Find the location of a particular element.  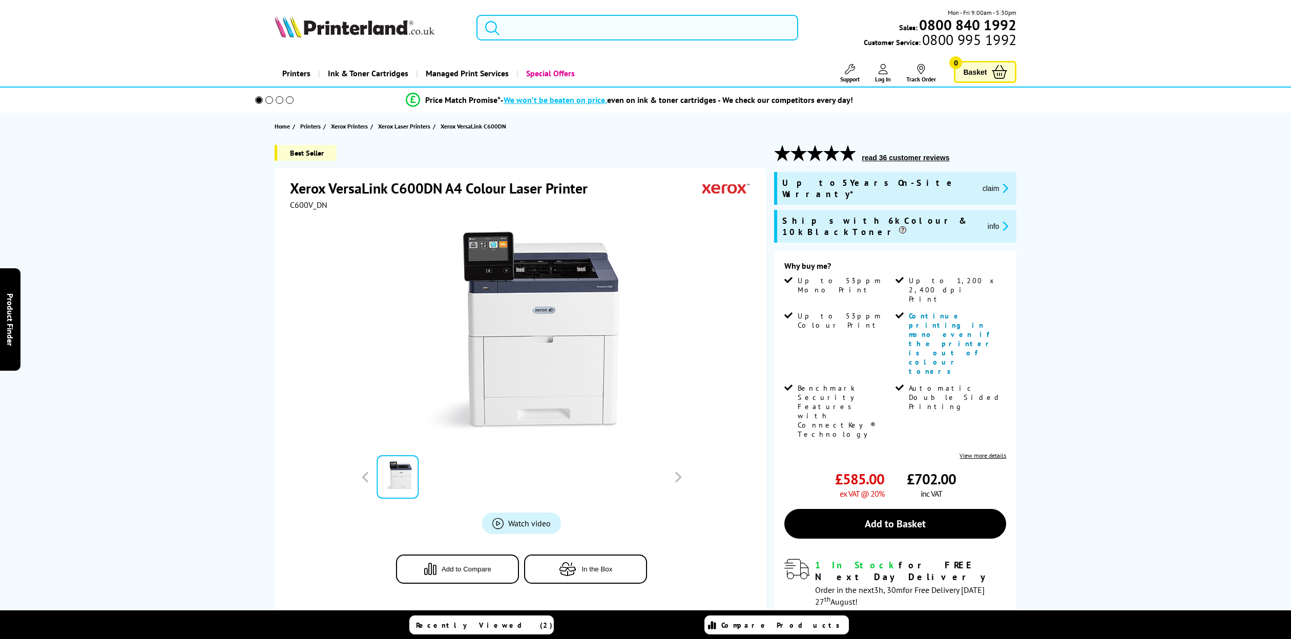

span: £585.00 is located at coordinates (860, 479).